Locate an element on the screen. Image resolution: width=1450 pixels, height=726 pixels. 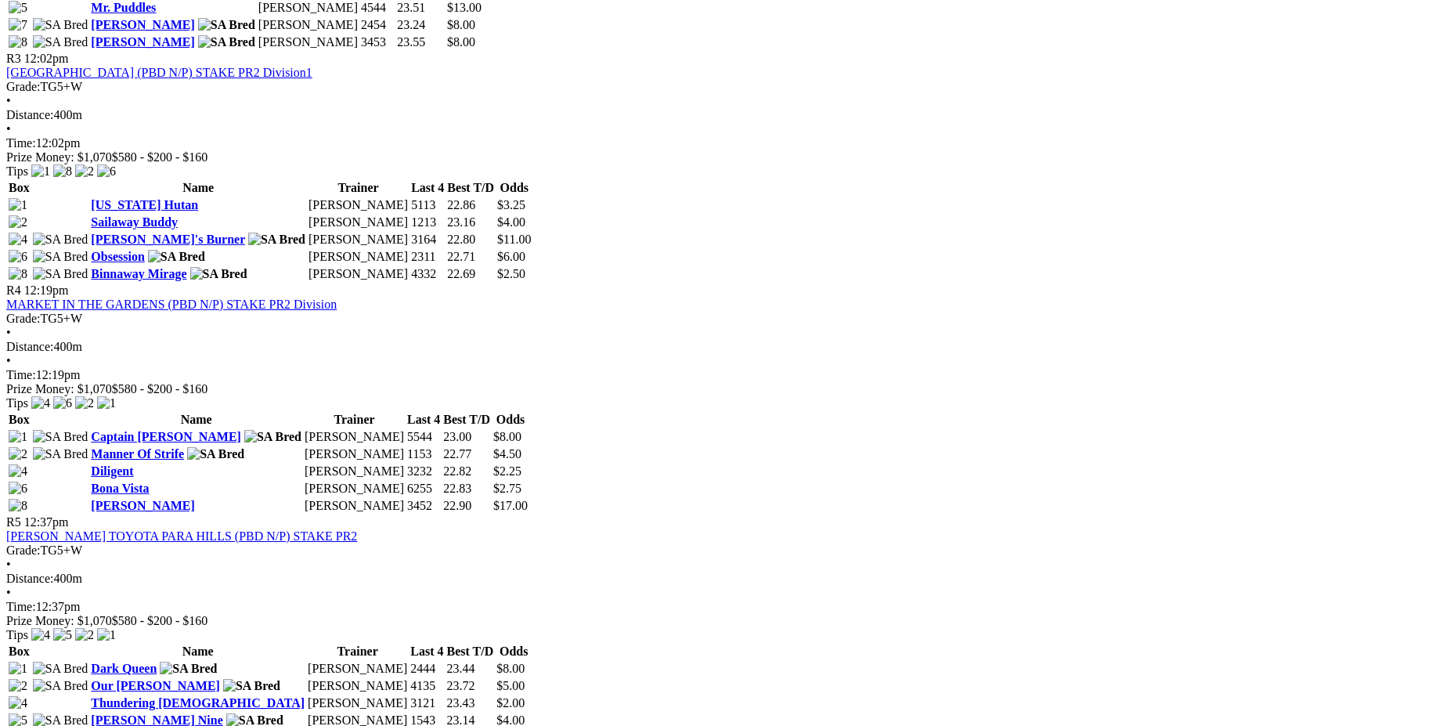
img: 5 is located at coordinates (18, 8).